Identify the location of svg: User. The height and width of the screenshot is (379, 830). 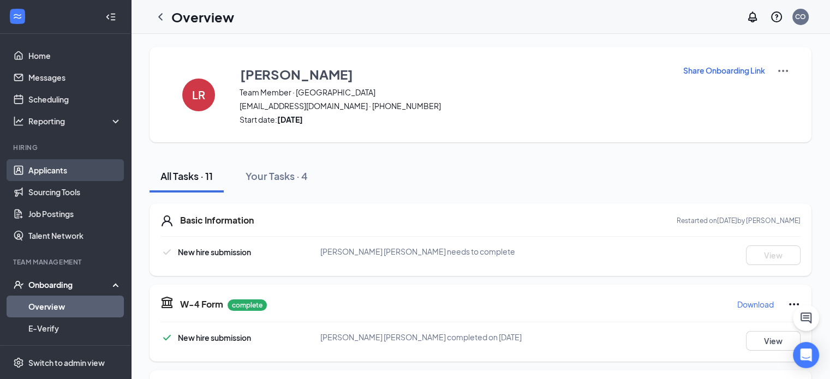
(167, 221).